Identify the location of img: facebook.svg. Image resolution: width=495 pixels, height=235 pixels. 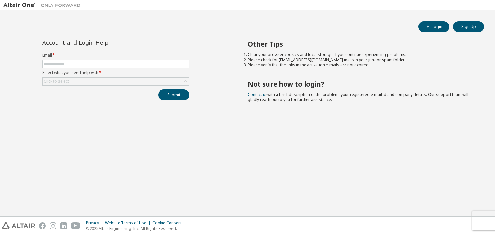
(42, 226).